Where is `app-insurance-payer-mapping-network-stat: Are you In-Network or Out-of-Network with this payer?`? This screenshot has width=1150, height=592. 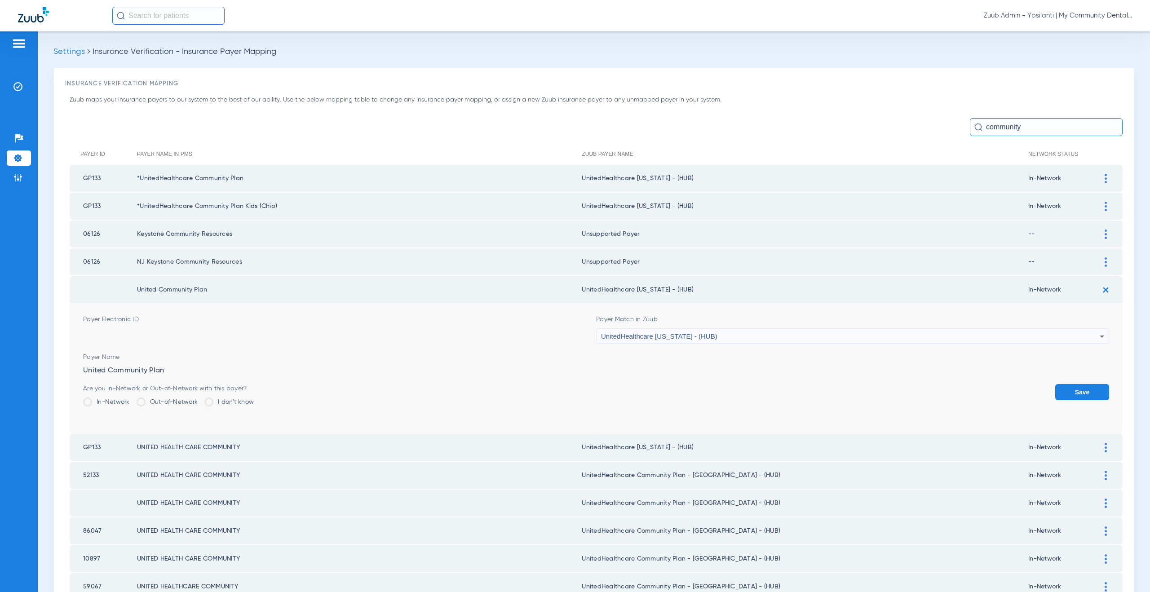 app-insurance-payer-mapping-network-stat: Are you In-Network or Out-of-Network with this payer? is located at coordinates (168, 398).